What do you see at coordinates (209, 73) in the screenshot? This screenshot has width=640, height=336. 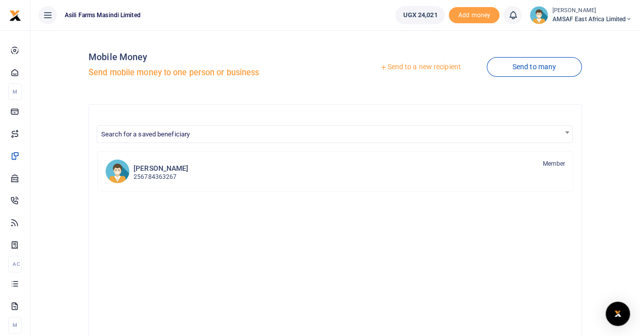 I see `h5: Send mobile money to one person or business` at bounding box center [209, 73].